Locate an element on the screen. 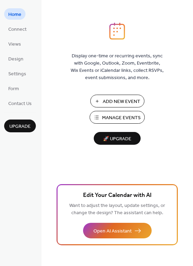 This screenshot has width=193, height=266. span: Add New Event is located at coordinates (121, 101).